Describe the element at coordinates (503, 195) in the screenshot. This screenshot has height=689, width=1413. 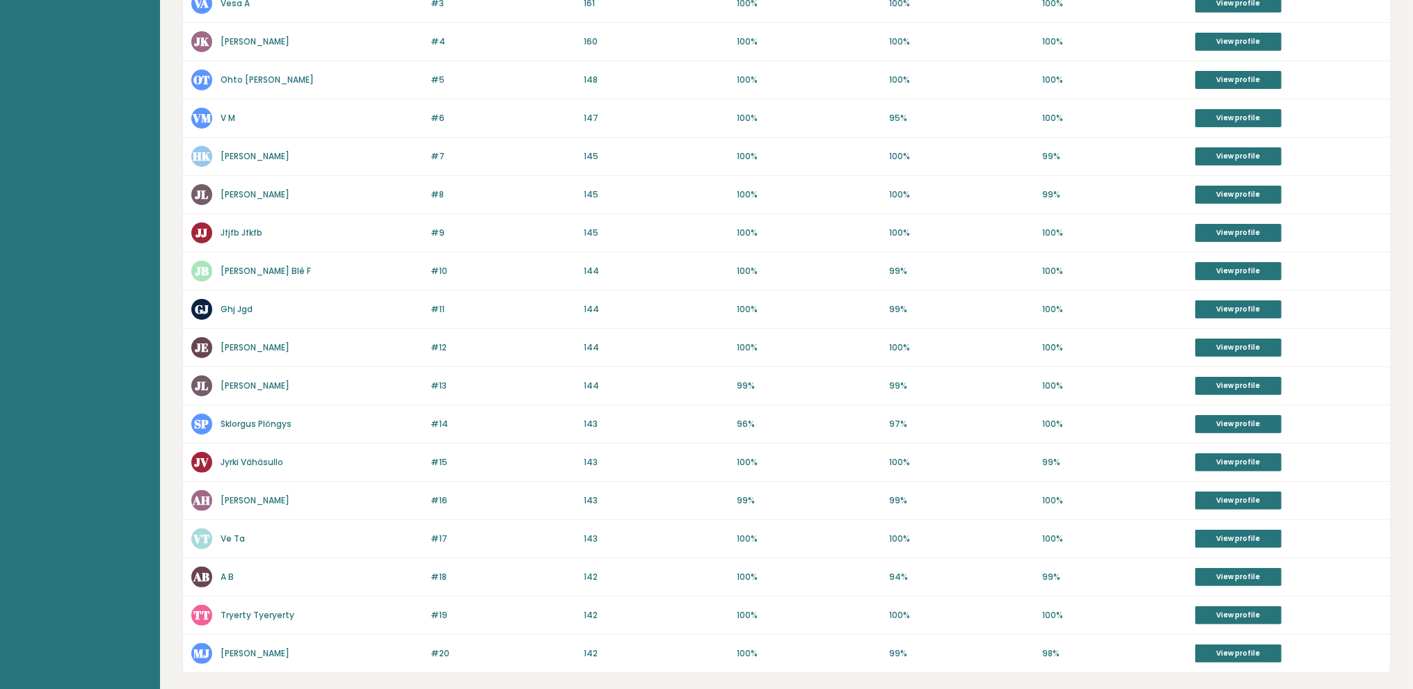
I see `p: #8` at that location.